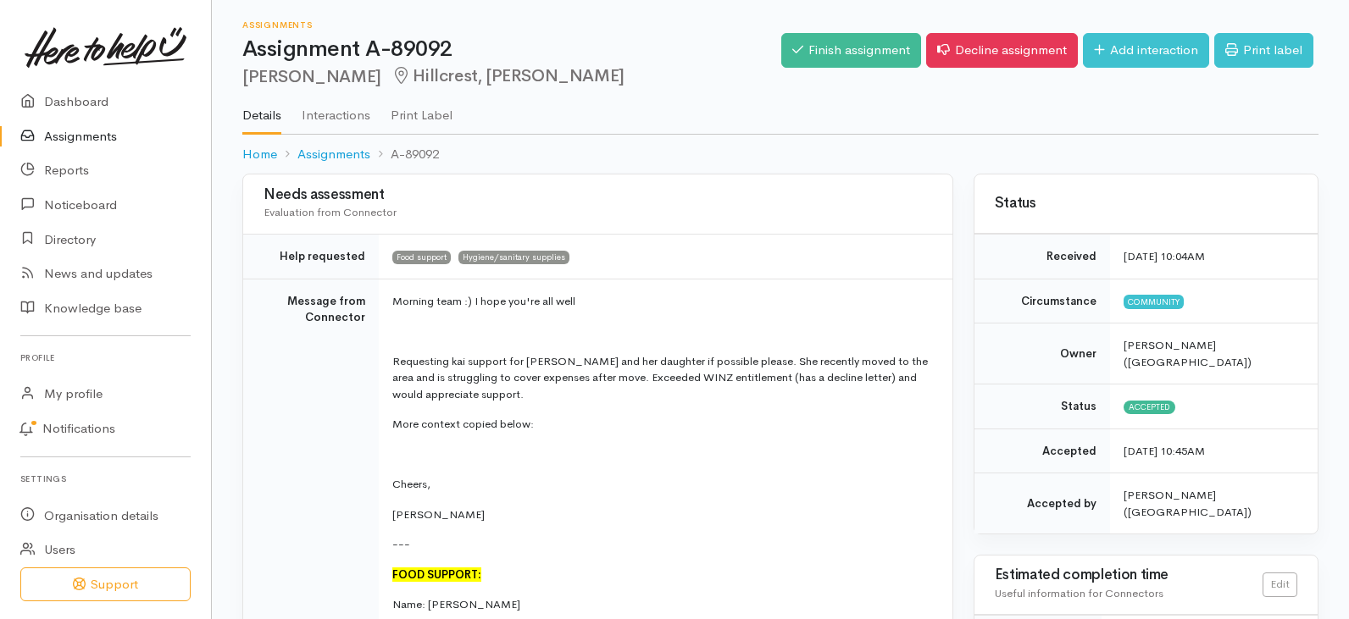  What do you see at coordinates (1042, 301) in the screenshot?
I see `td: Circumstance` at bounding box center [1042, 301].